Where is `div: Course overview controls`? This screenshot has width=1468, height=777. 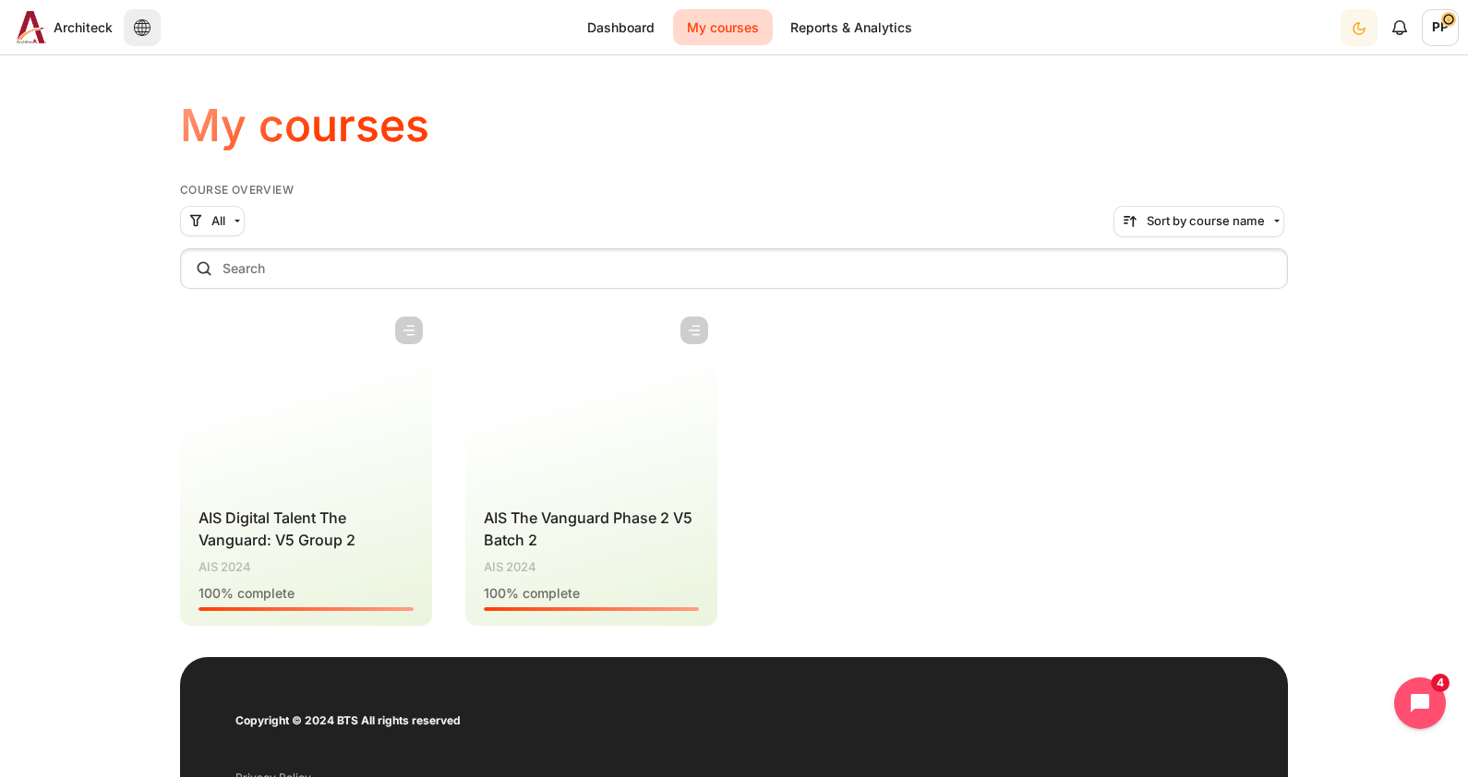 div: Course overview controls is located at coordinates (734, 249).